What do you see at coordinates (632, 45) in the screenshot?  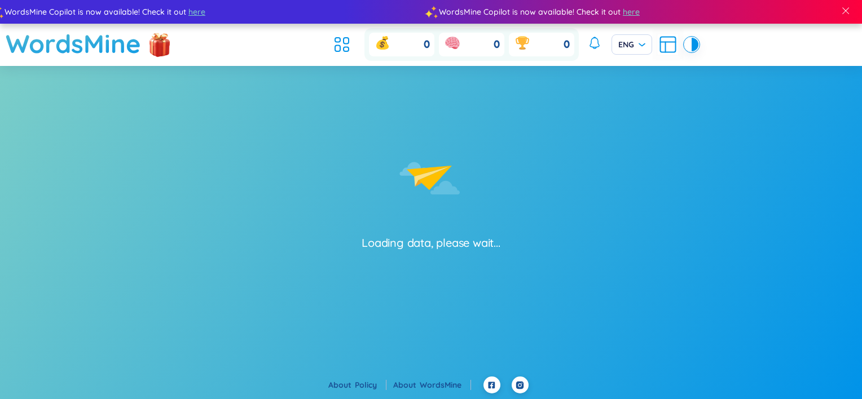 I see `span: ENG` at bounding box center [632, 45].